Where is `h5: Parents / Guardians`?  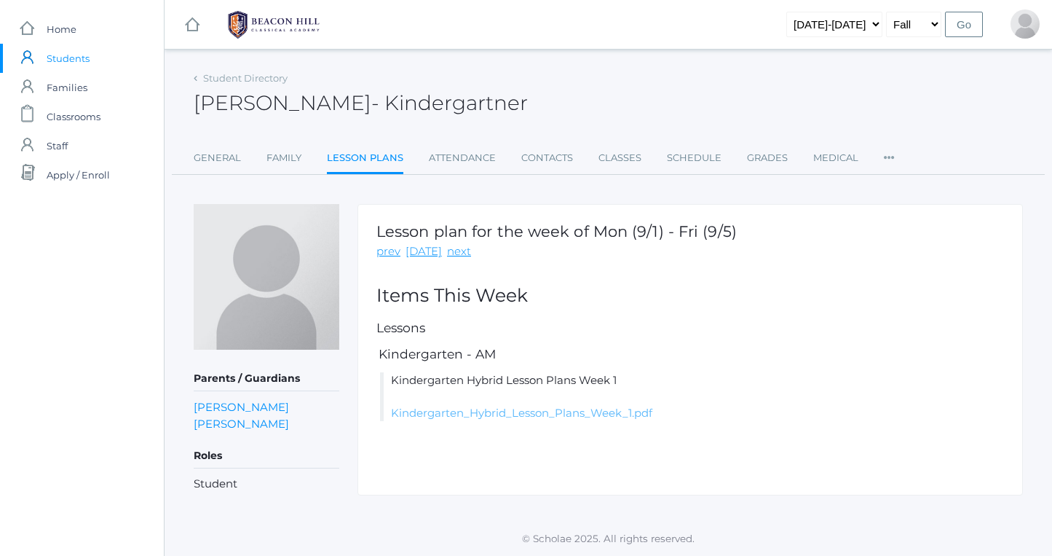
h5: Parents / Guardians is located at coordinates (267, 379).